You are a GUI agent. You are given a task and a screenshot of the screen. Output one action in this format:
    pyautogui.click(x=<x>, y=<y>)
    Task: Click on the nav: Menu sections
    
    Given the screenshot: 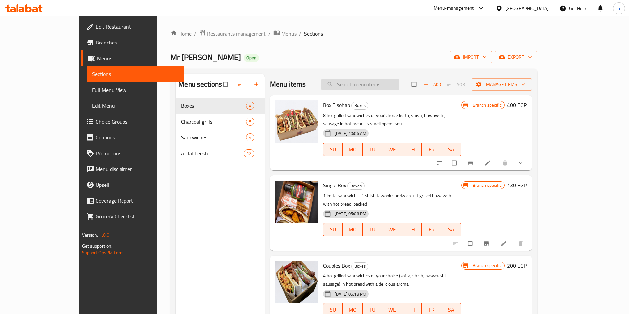 What is the action you would take?
    pyautogui.click(x=220, y=130)
    